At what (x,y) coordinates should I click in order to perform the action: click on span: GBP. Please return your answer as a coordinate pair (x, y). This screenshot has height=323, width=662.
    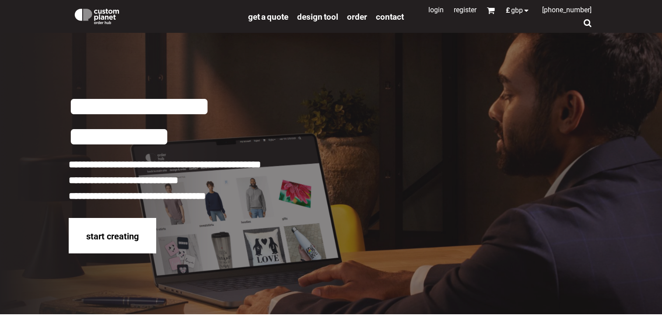
    Looking at the image, I should click on (517, 10).